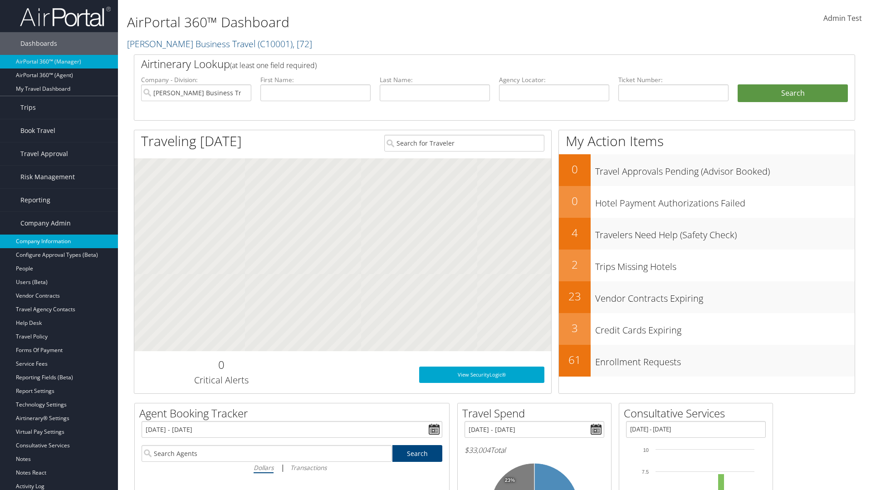  I want to click on span: , [ 72 ], so click(302, 44).